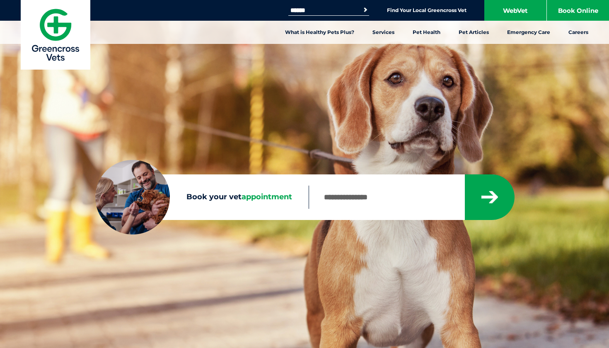 The height and width of the screenshot is (348, 609). Describe the element at coordinates (529, 32) in the screenshot. I see `a: Emergency Care` at that location.